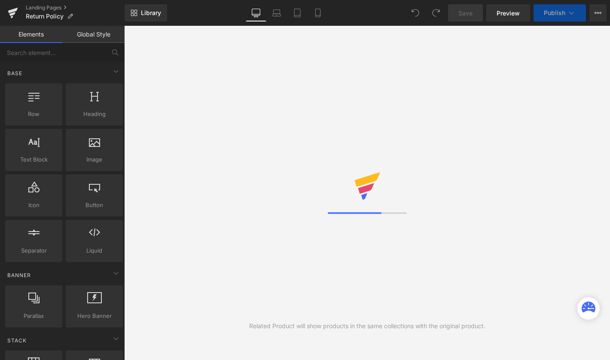 The width and height of the screenshot is (610, 360). Describe the element at coordinates (45, 16) in the screenshot. I see `span: Return Policy` at that location.